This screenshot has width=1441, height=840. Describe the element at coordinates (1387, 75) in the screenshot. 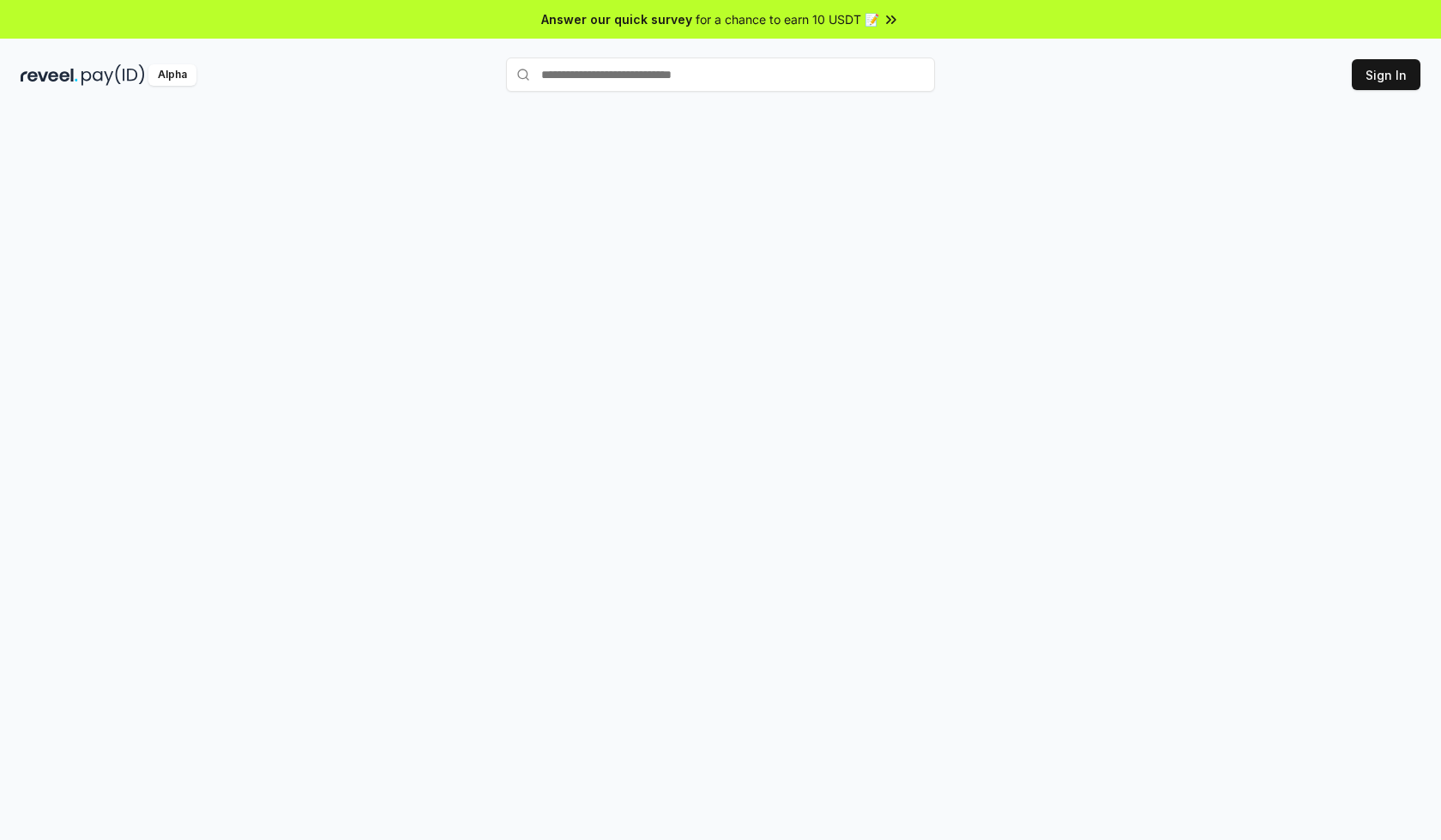

I see `button: Sign In` at that location.